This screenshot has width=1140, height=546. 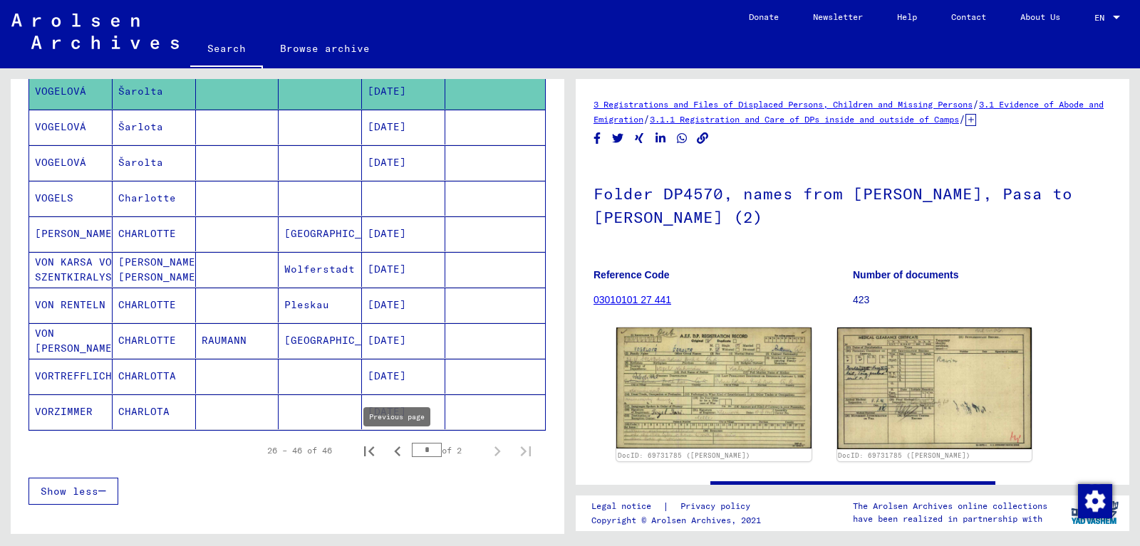 What do you see at coordinates (447, 450) in the screenshot?
I see `div: of 2` at bounding box center [447, 450].